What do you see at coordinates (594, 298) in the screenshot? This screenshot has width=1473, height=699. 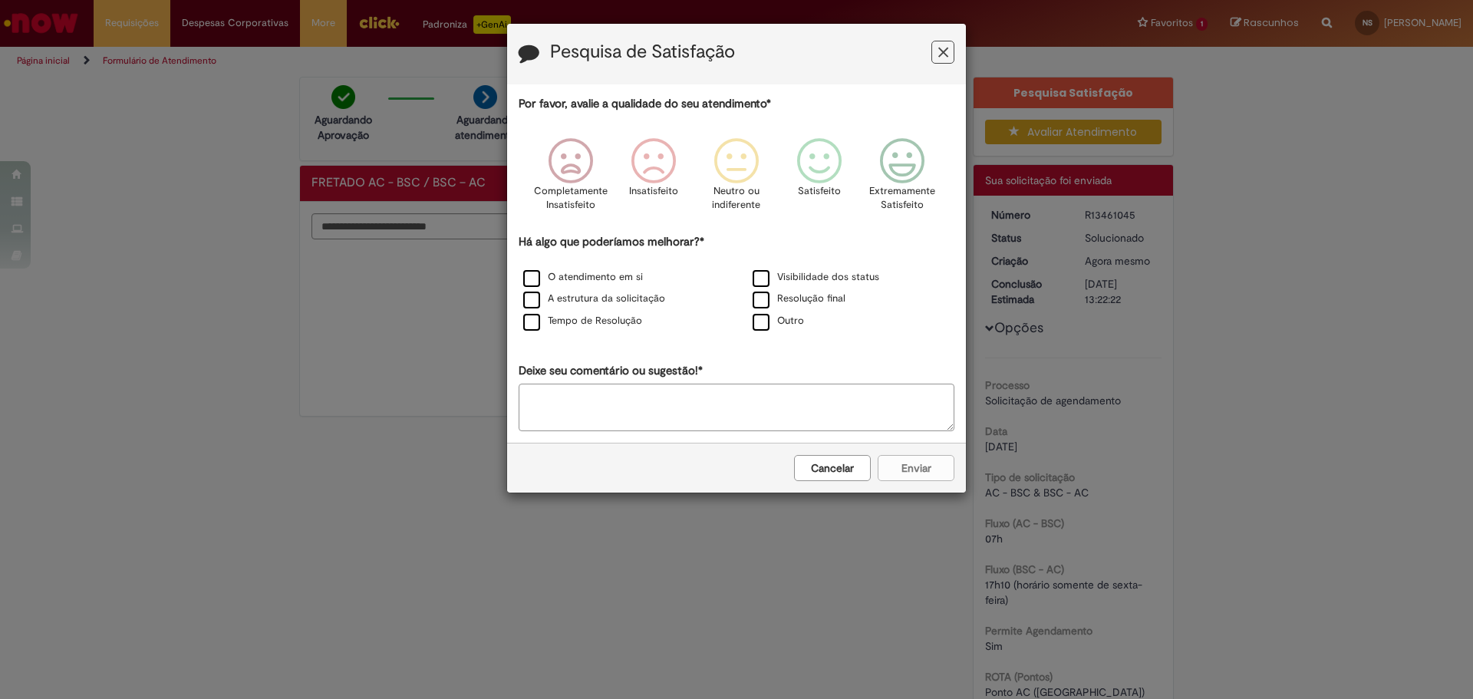 I see `label: A estrutura da solicitação` at bounding box center [594, 298].